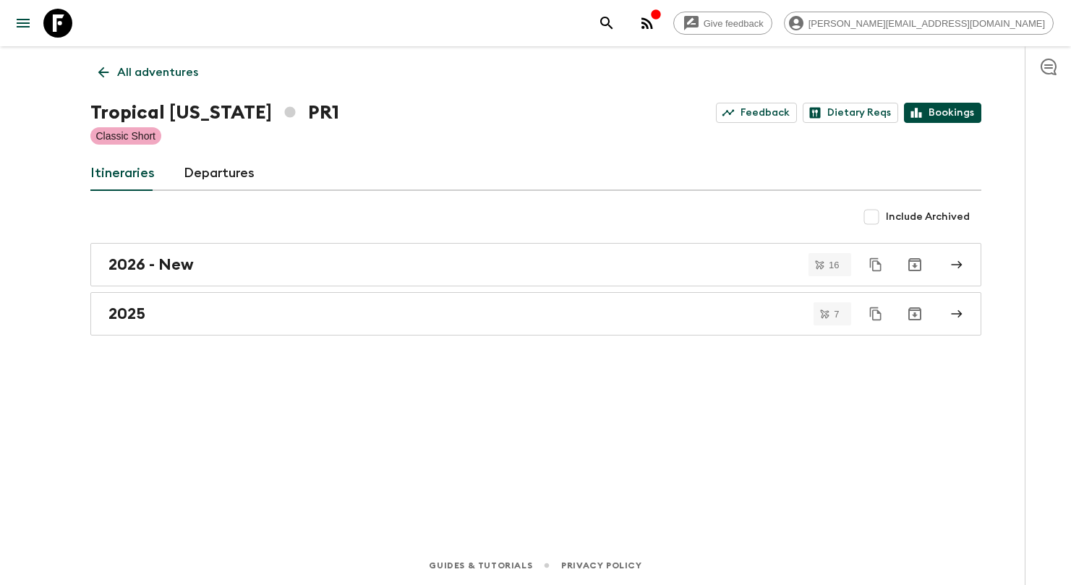 The image size is (1071, 585). I want to click on h2: 2026 - New, so click(151, 265).